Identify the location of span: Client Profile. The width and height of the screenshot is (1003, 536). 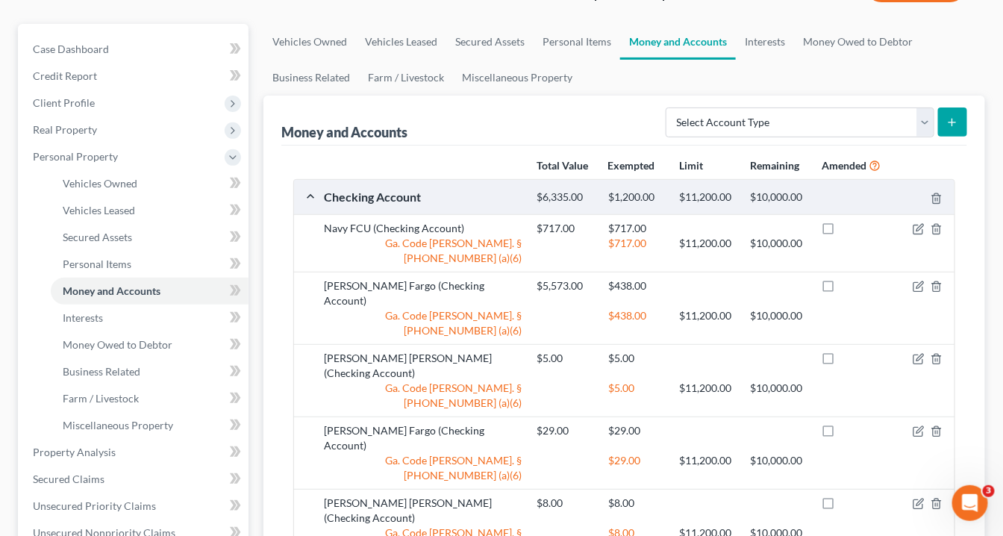
(63, 102).